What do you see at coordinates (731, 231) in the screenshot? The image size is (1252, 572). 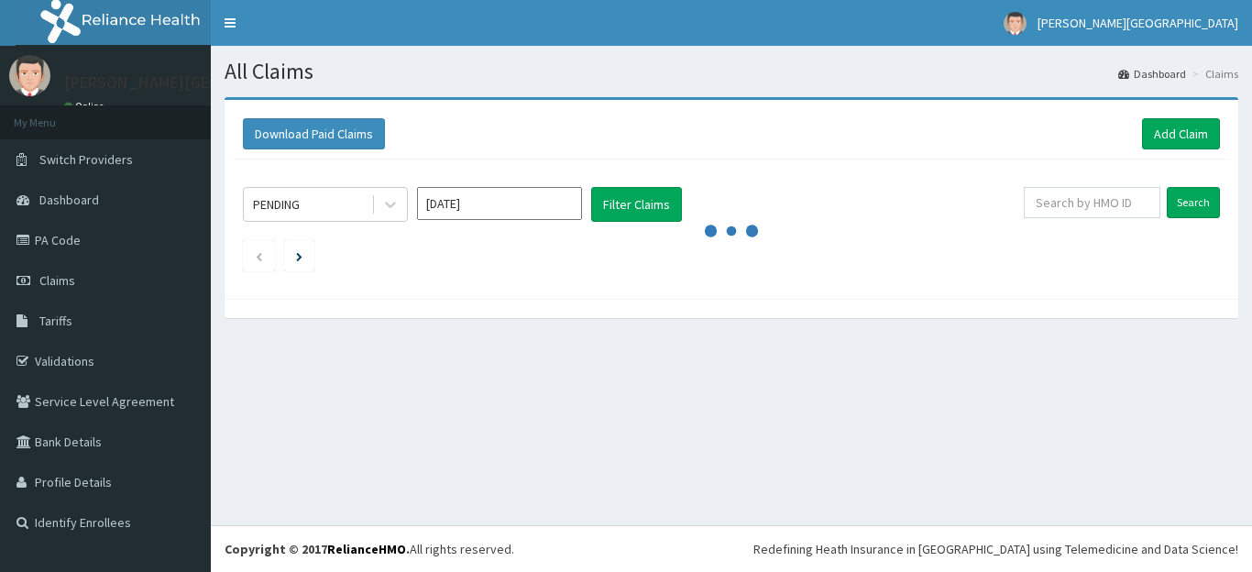 I see `svg: audio-loading` at bounding box center [731, 231].